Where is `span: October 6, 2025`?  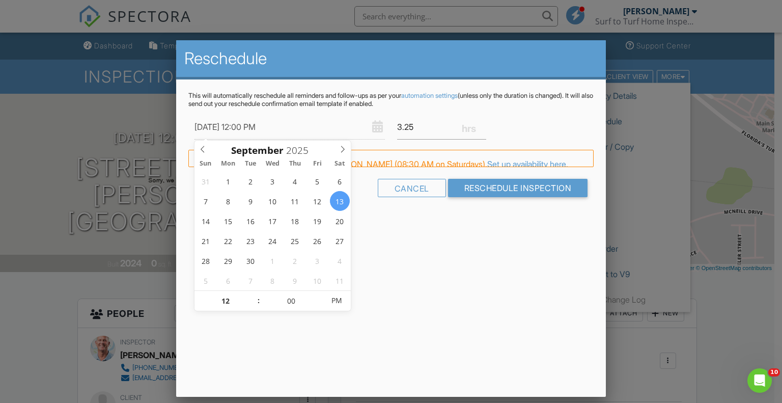
span: October 6, 2025 is located at coordinates (228, 280).